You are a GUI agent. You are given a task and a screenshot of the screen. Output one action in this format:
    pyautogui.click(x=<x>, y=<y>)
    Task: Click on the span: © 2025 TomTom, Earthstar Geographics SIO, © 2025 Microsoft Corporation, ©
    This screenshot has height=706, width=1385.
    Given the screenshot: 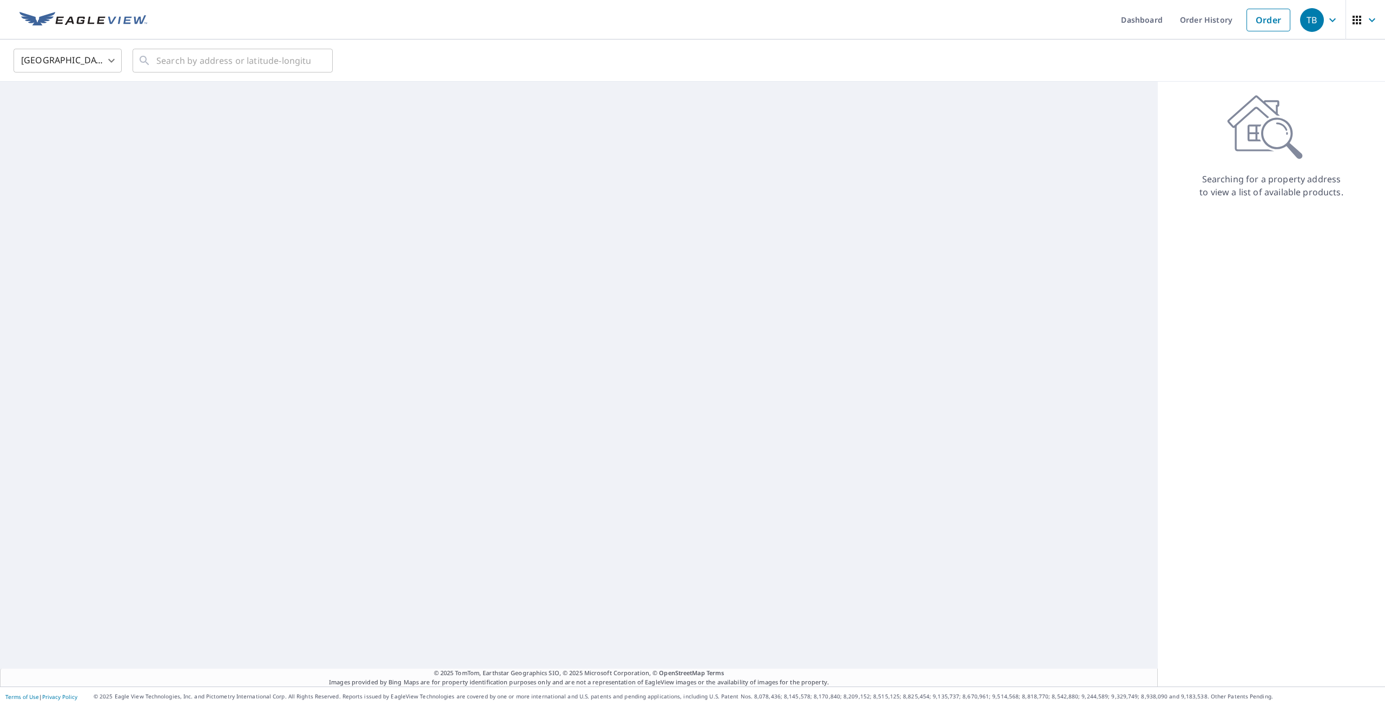 What is the action you would take?
    pyautogui.click(x=579, y=673)
    